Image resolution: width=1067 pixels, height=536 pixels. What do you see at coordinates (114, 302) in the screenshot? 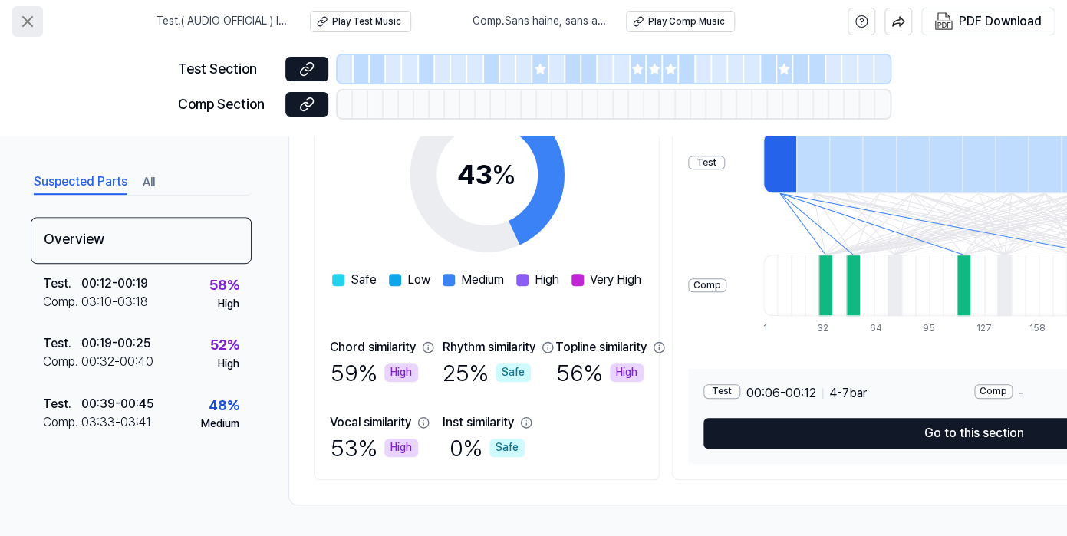
I see `div: 03:10 - 03:18` at bounding box center [114, 302].